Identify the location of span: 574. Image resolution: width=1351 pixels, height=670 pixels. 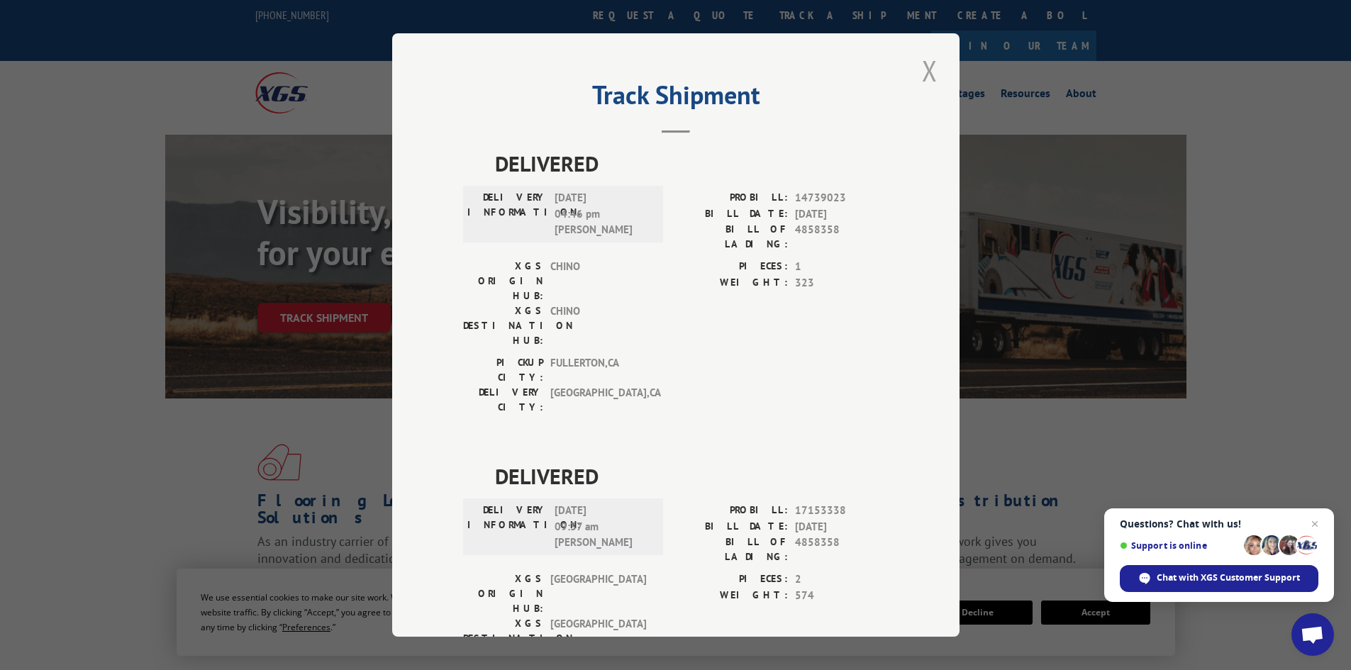
(842, 596).